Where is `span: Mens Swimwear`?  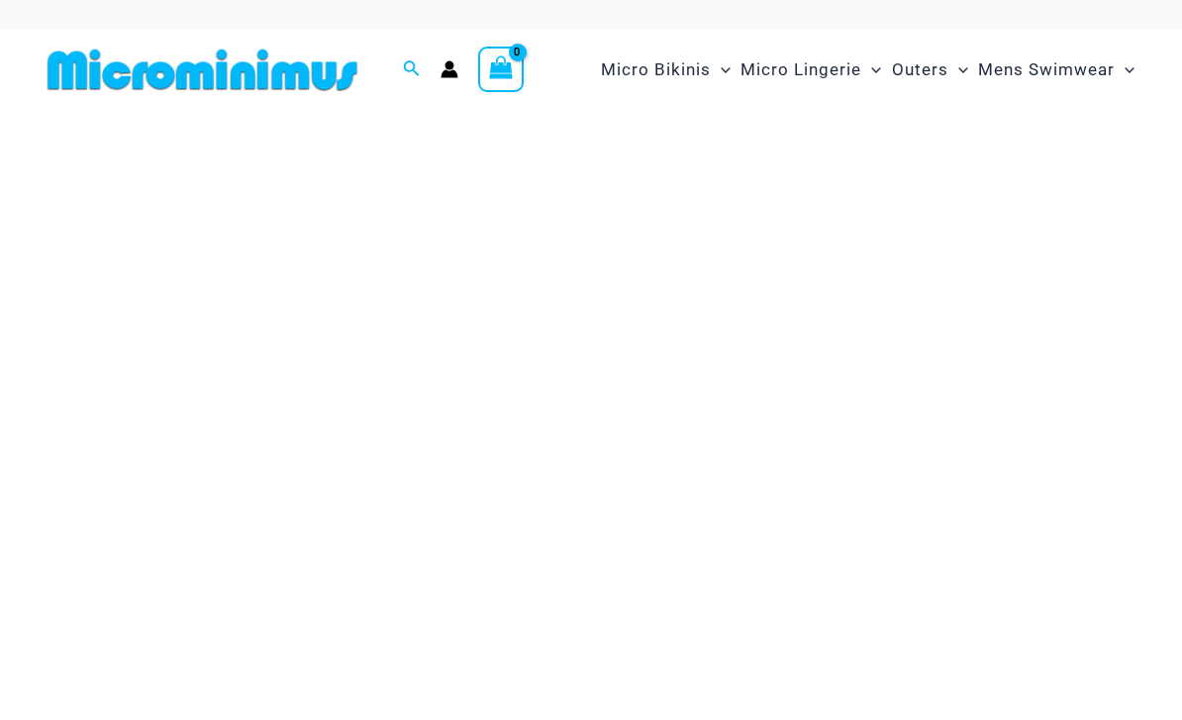 span: Mens Swimwear is located at coordinates (1047, 69).